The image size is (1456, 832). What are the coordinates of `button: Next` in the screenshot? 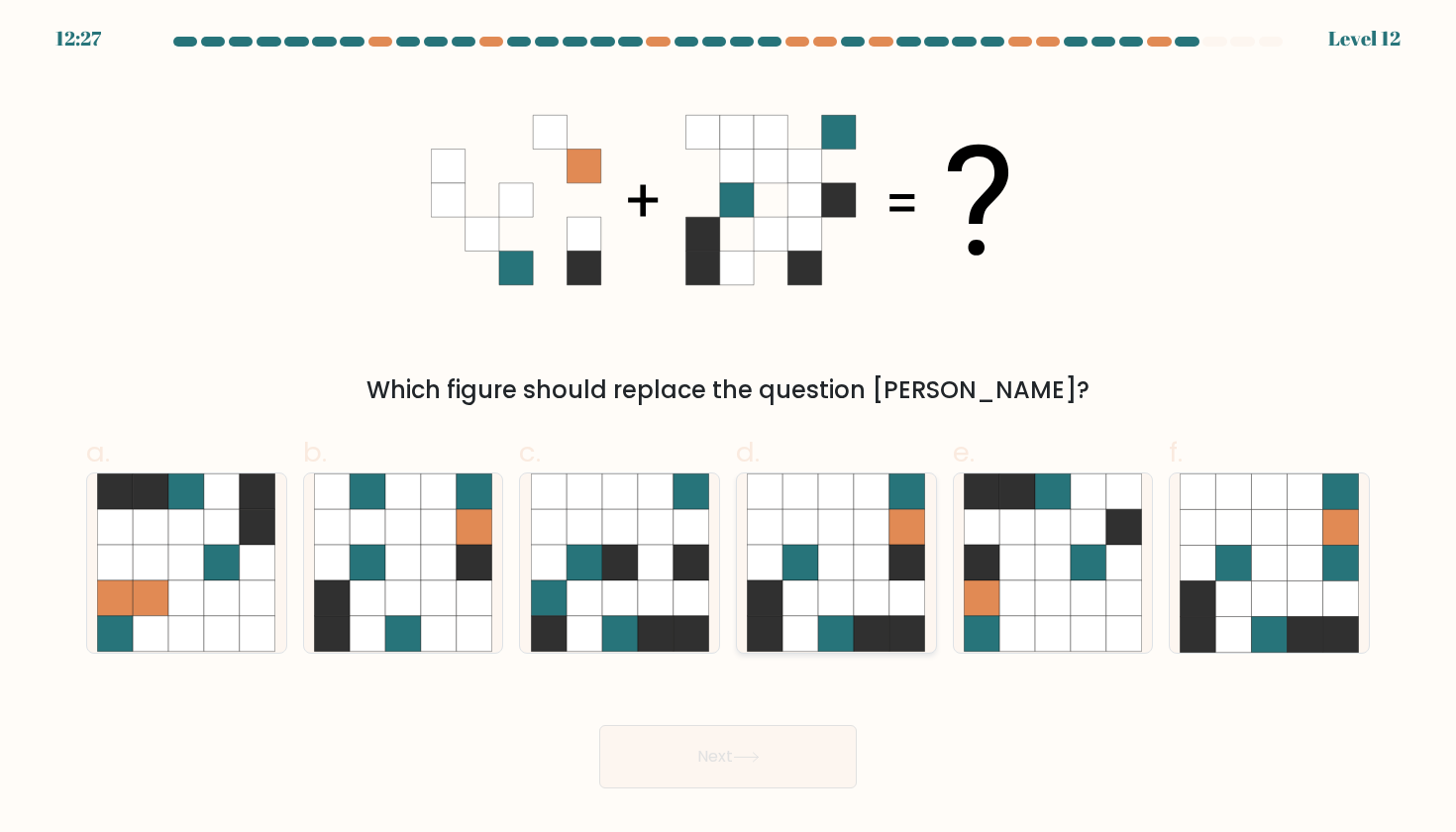 It's located at (728, 757).